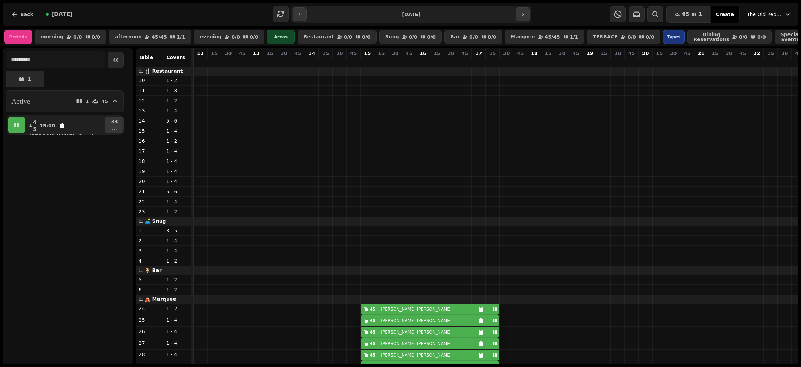 This screenshot has width=801, height=367. I want to click on span: Back, so click(27, 14).